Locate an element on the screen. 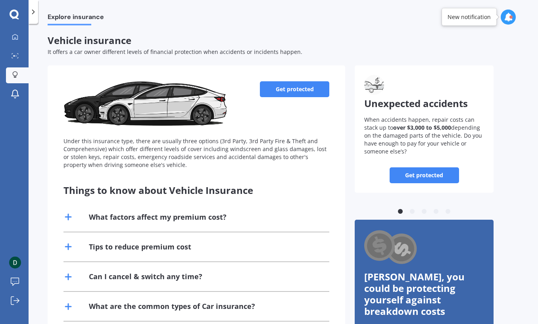 This screenshot has width=538, height=324. span: Vehicle insurance is located at coordinates (89, 40).